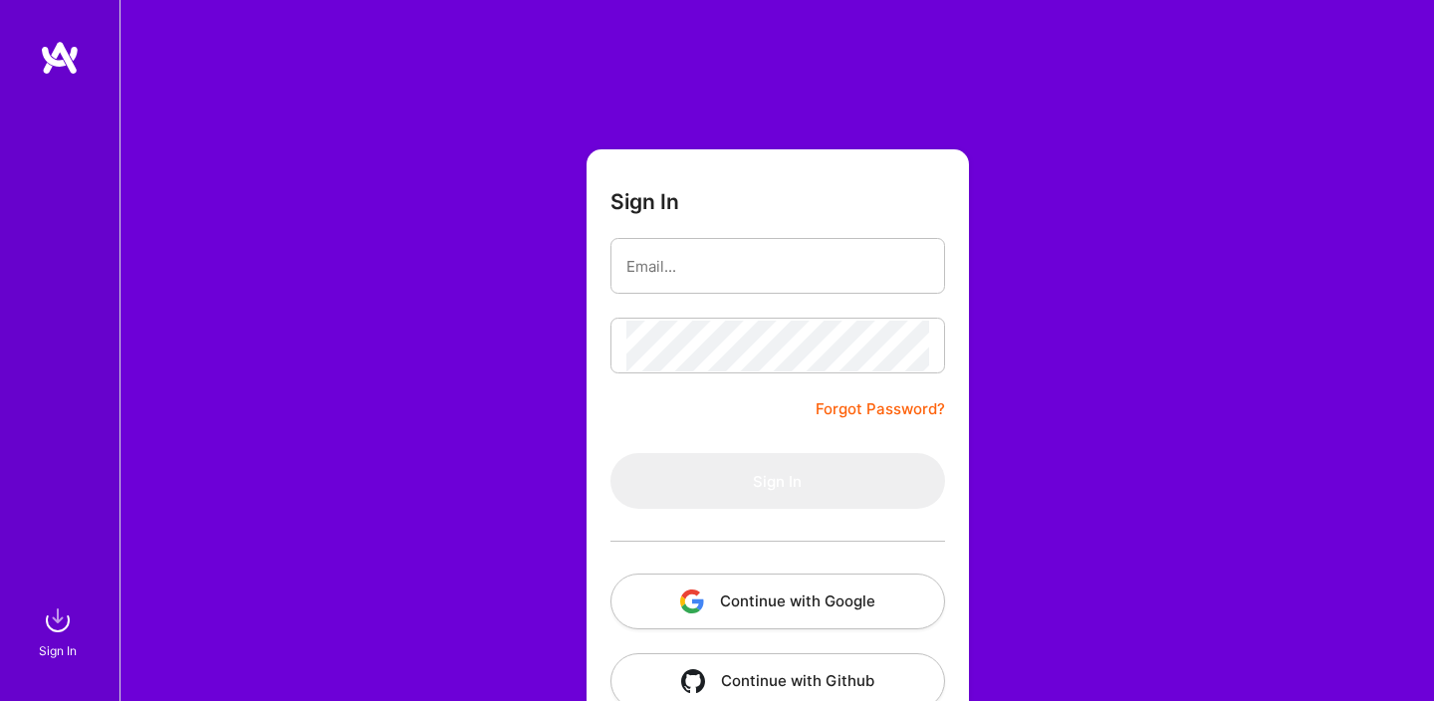 This screenshot has height=701, width=1434. I want to click on img: logo, so click(60, 58).